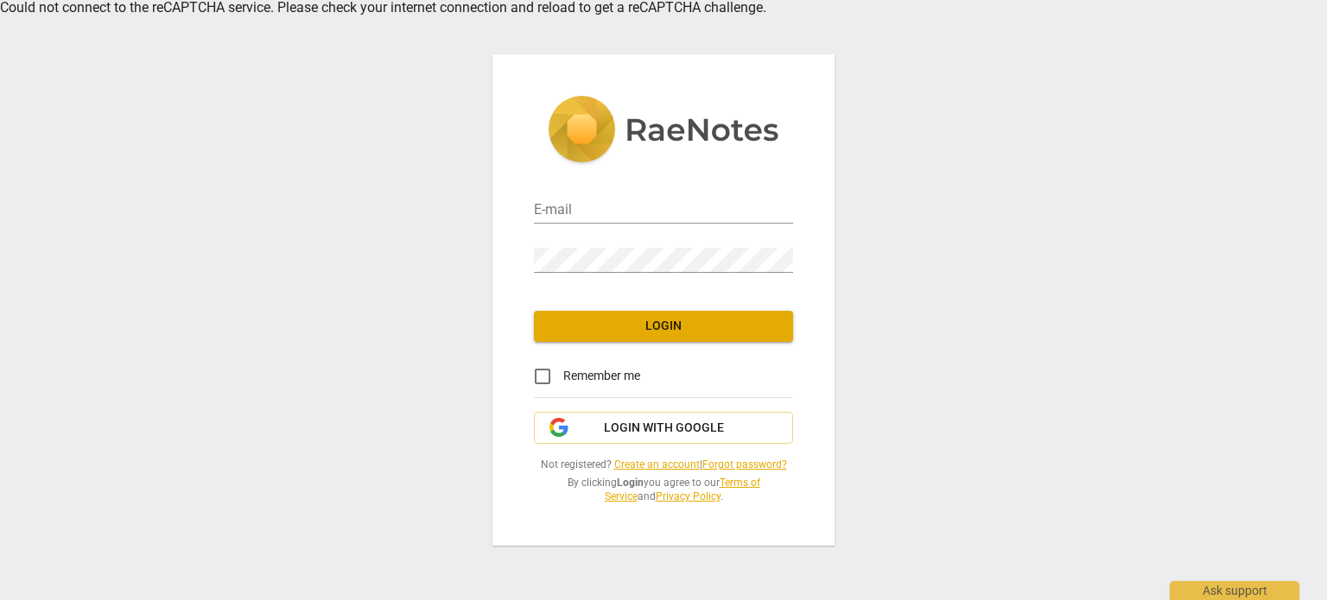 The width and height of the screenshot is (1327, 600). What do you see at coordinates (1234, 591) in the screenshot?
I see `div: Ask support` at bounding box center [1234, 591].